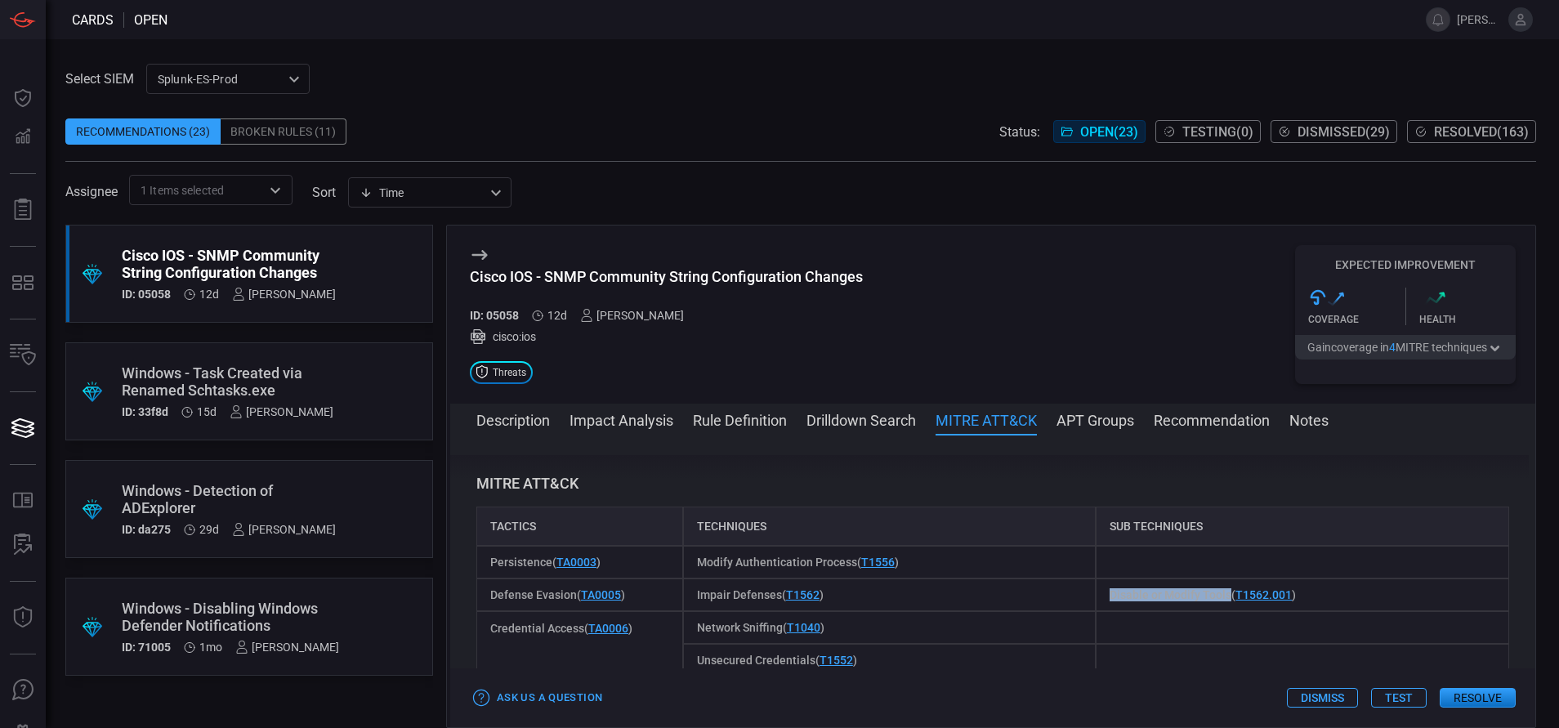 The image size is (1559, 728). Describe the element at coordinates (1393, 347) in the screenshot. I see `span: 4` at that location.